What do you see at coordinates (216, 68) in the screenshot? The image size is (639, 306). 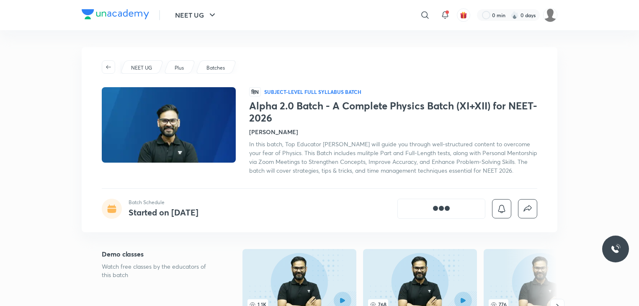 I see `p: Batches` at bounding box center [216, 68].